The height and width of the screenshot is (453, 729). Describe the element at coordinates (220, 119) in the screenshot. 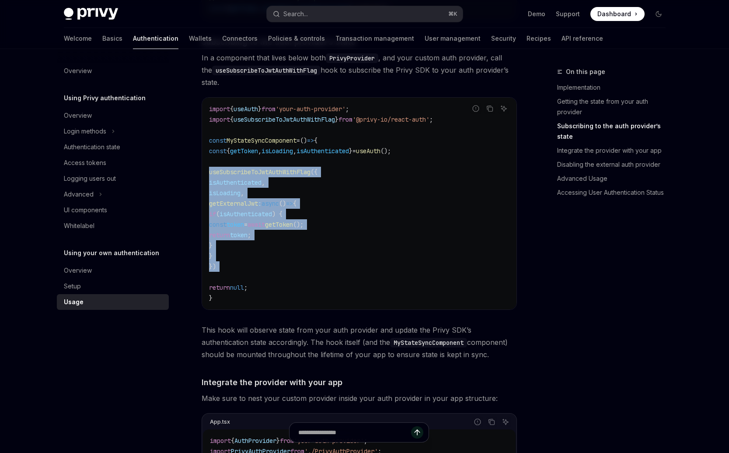

I see `span: import` at that location.